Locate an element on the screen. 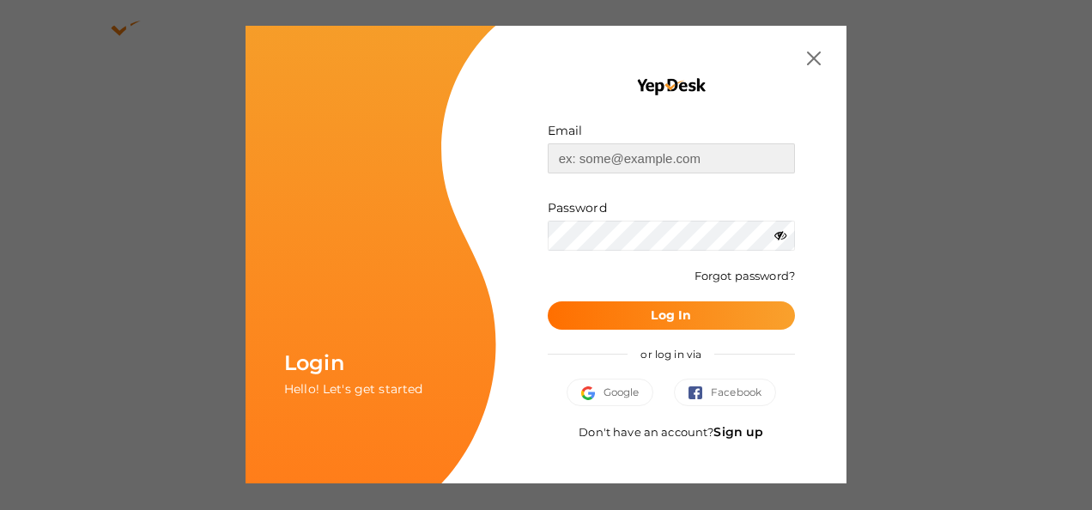 The image size is (1092, 510). b: Log In is located at coordinates (670, 315).